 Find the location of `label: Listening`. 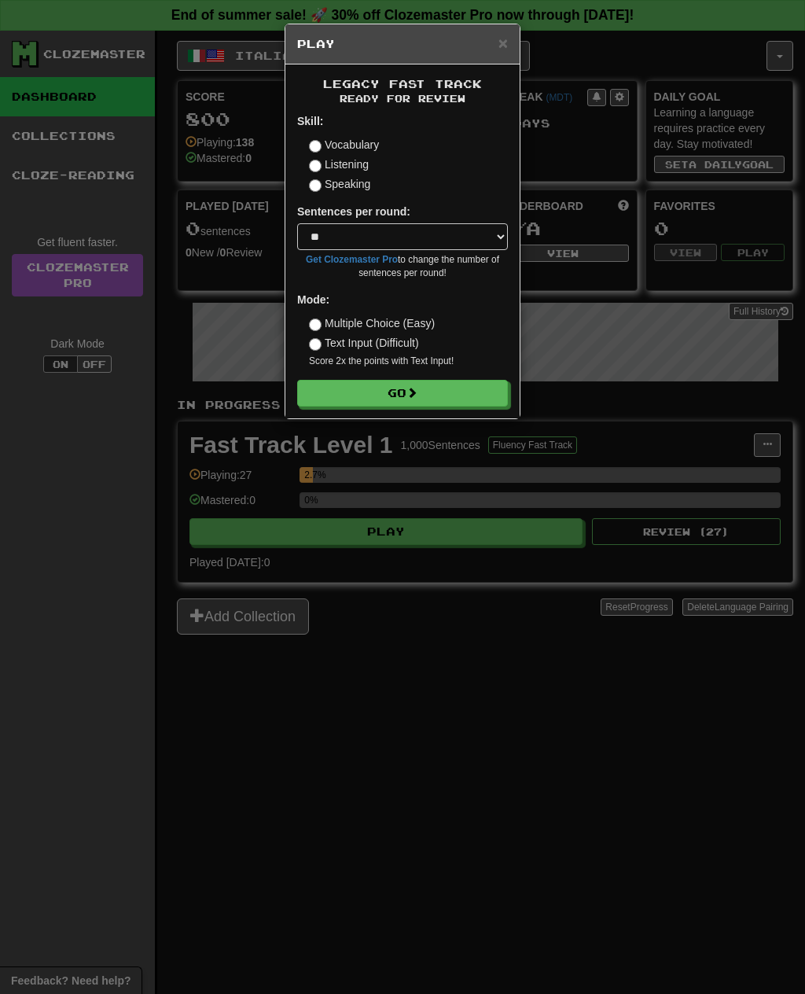

label: Listening is located at coordinates (339, 164).